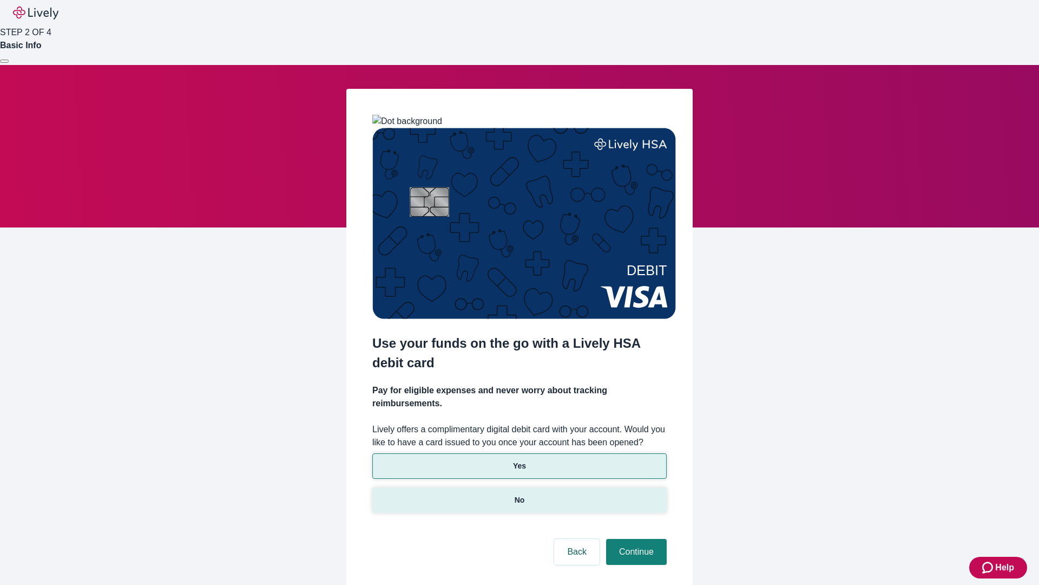 The image size is (1039, 585). What do you see at coordinates (524, 223) in the screenshot?
I see `img: Debit card` at bounding box center [524, 223].